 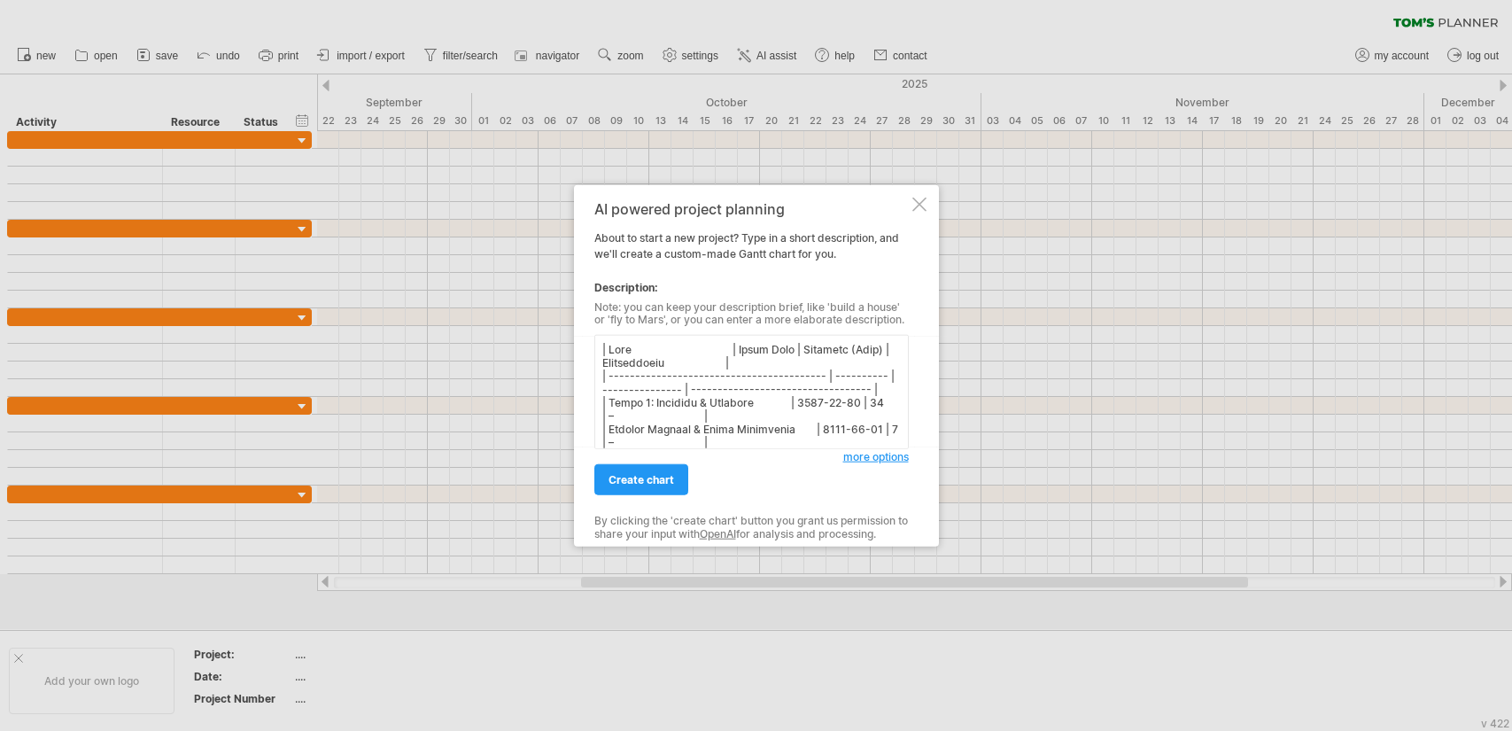 I want to click on div: Description:, so click(x=751, y=287).